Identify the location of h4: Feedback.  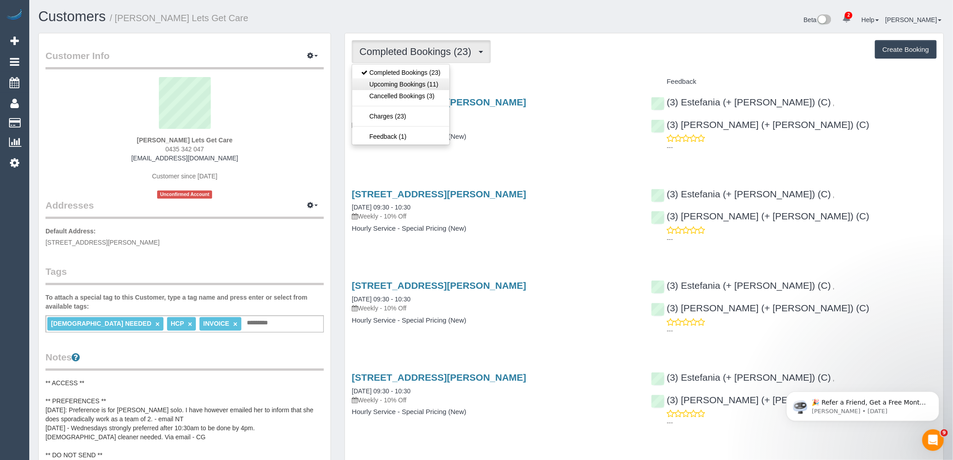
(794, 82).